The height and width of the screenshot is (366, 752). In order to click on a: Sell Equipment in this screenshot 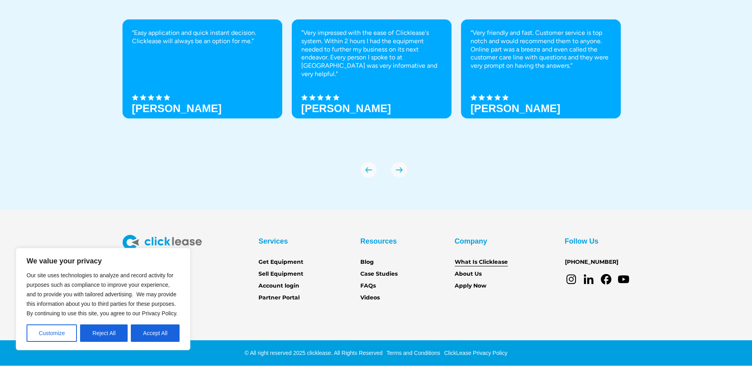, I will do `click(281, 274)`.